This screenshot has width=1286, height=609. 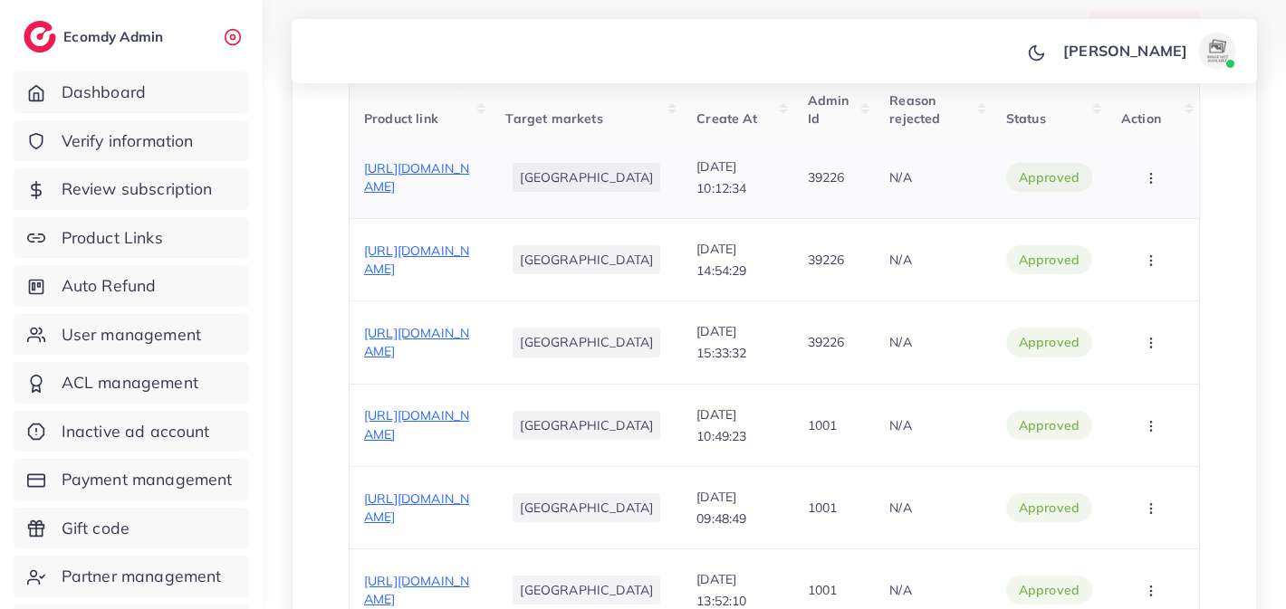 What do you see at coordinates (95, 36) in the screenshot?
I see `a: logoEcomdy Admin` at bounding box center [95, 36].